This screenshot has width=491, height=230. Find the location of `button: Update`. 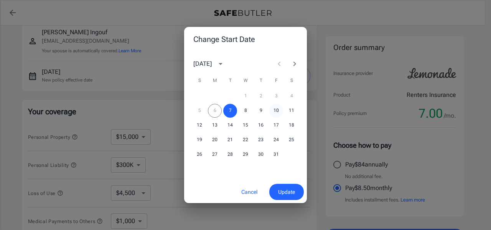

button: Update is located at coordinates (287, 192).